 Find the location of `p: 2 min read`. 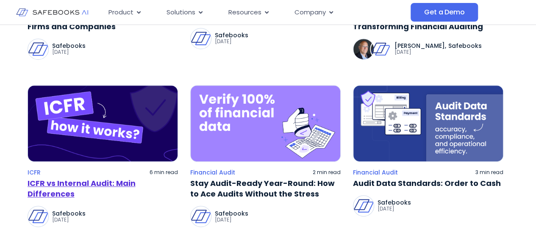

p: 2 min read is located at coordinates (327, 172).